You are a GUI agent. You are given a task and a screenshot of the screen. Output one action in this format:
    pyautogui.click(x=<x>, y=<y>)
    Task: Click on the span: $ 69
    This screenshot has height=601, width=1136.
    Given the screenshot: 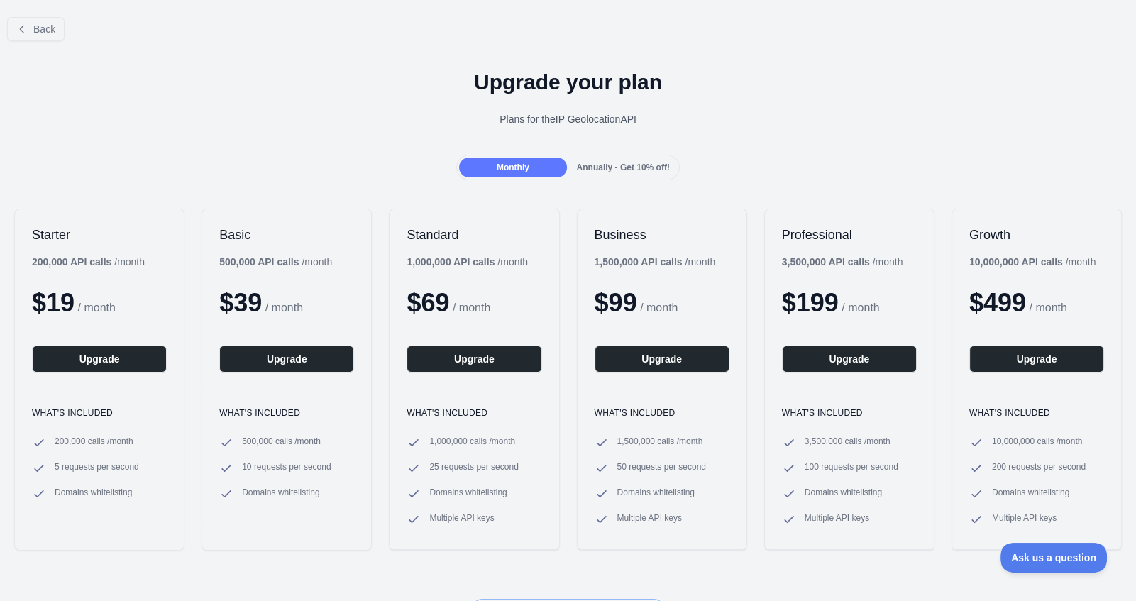 What is the action you would take?
    pyautogui.click(x=428, y=302)
    